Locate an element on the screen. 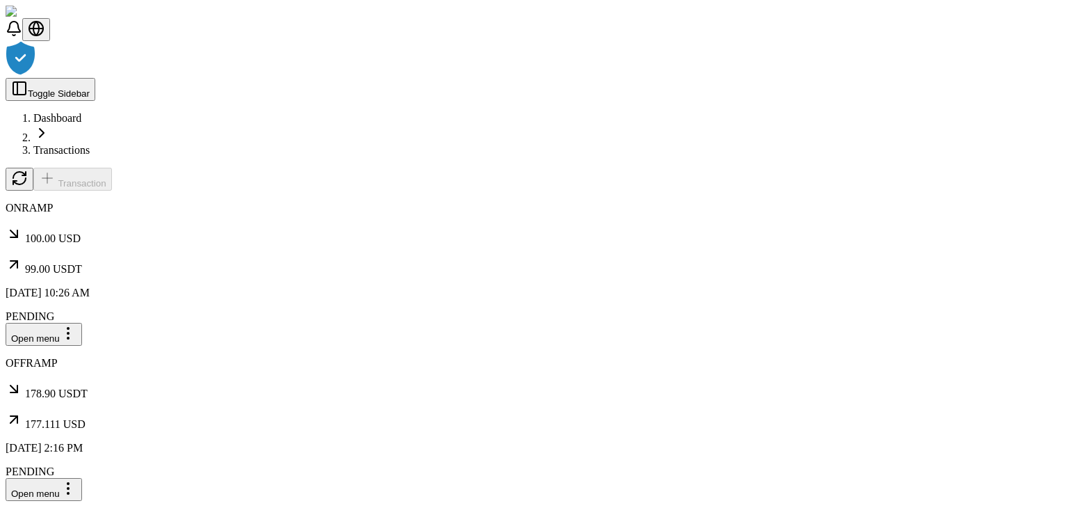 The height and width of the screenshot is (508, 1068). span: Toggle Sidebar is located at coordinates (58, 93).